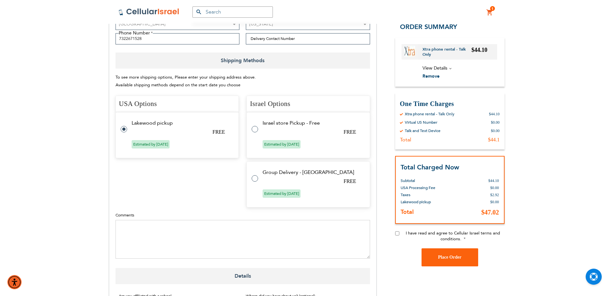 The image size is (613, 296). I want to click on span: Details, so click(243, 276).